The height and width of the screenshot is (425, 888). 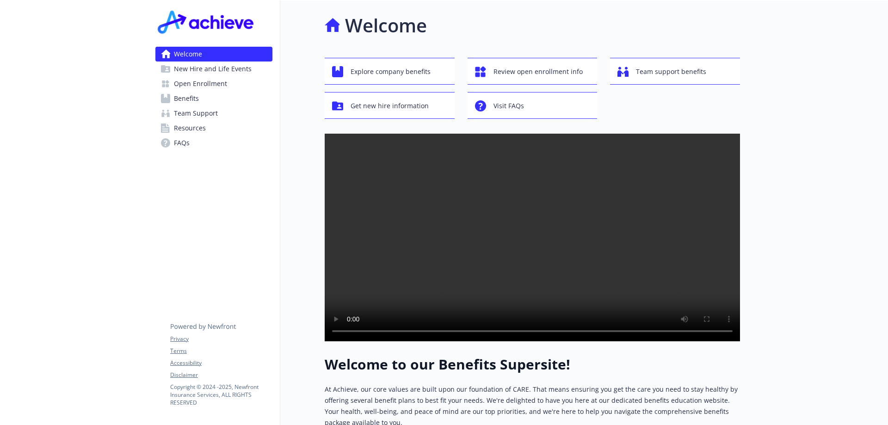 What do you see at coordinates (386, 25) in the screenshot?
I see `h1: Welcome` at bounding box center [386, 25].